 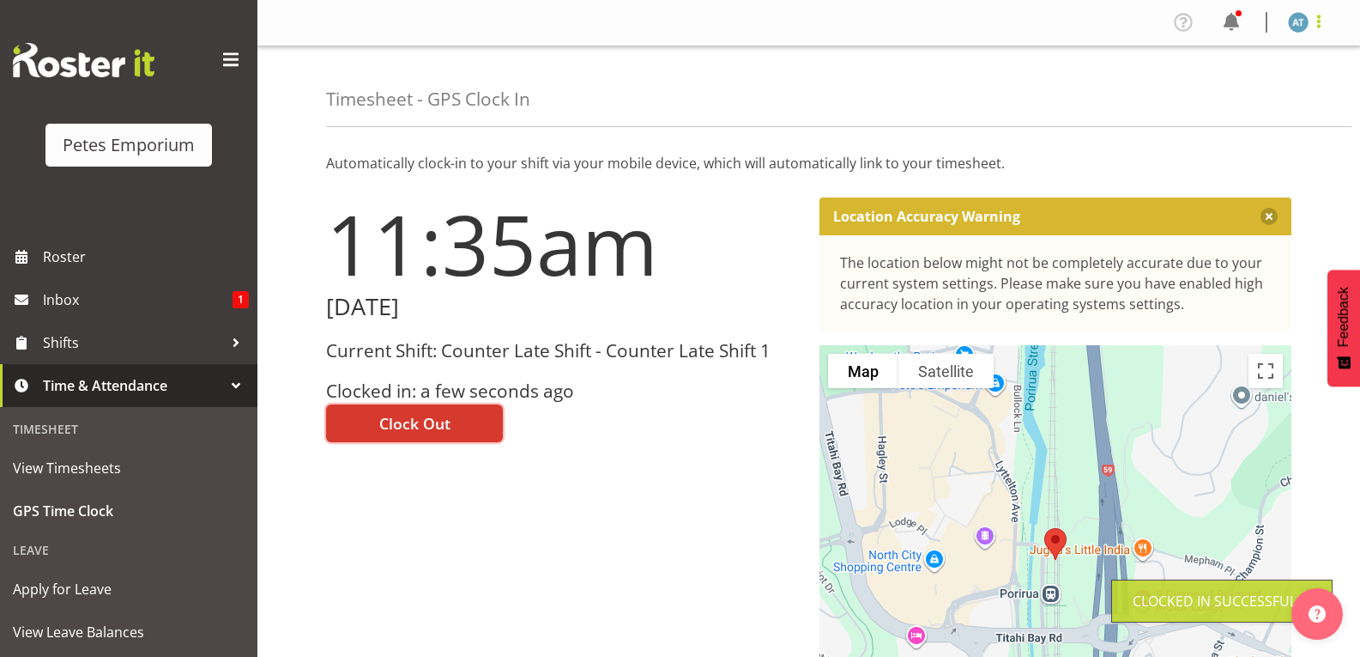 I want to click on p: Automatically clock-in to your shift via your mobile device, which will automatically link to you..., so click(x=808, y=163).